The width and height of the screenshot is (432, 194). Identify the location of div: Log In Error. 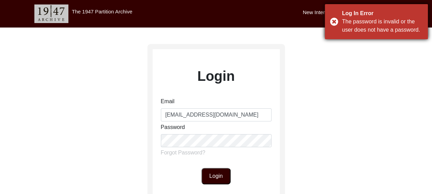
(383, 13).